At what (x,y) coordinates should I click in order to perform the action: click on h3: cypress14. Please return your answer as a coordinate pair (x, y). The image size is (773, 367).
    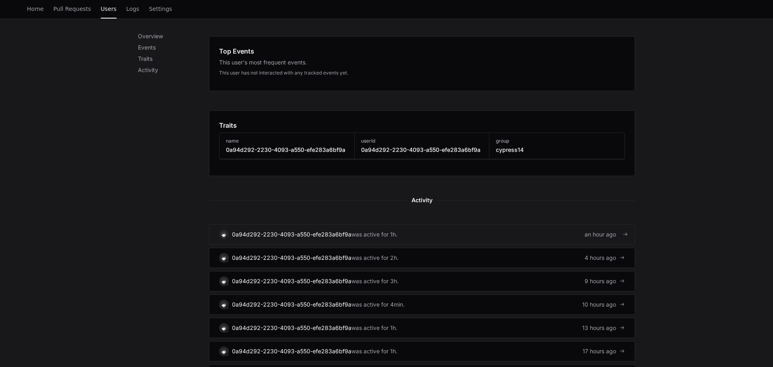
    Looking at the image, I should click on (509, 150).